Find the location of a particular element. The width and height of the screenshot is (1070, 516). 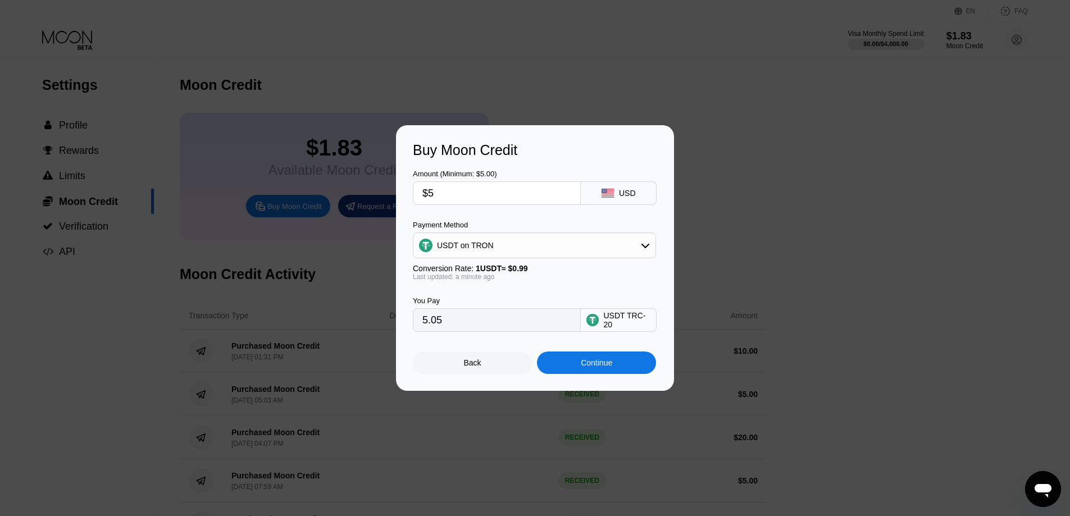

div: Buy Moon Credit is located at coordinates (535, 150).